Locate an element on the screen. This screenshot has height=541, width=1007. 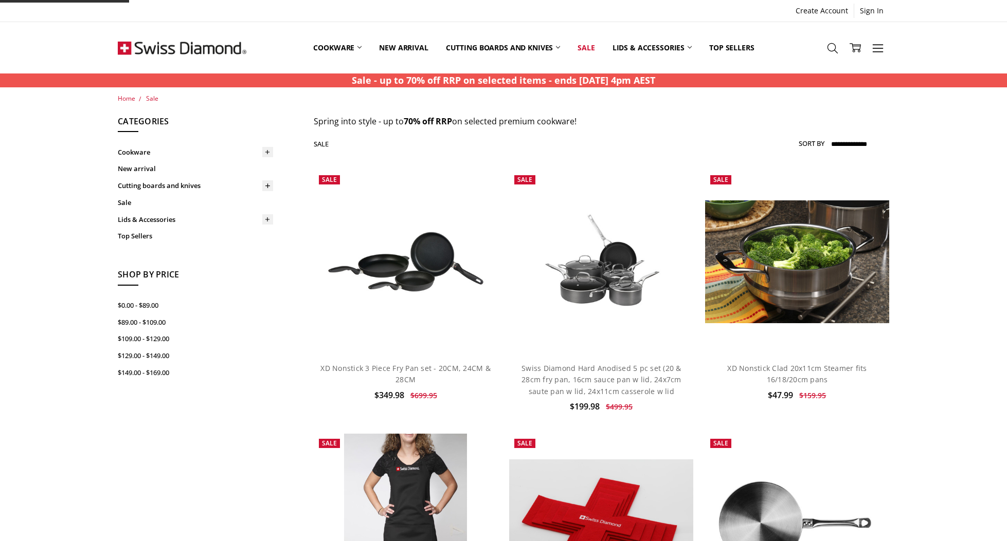
span: $499.95 is located at coordinates (619, 407).